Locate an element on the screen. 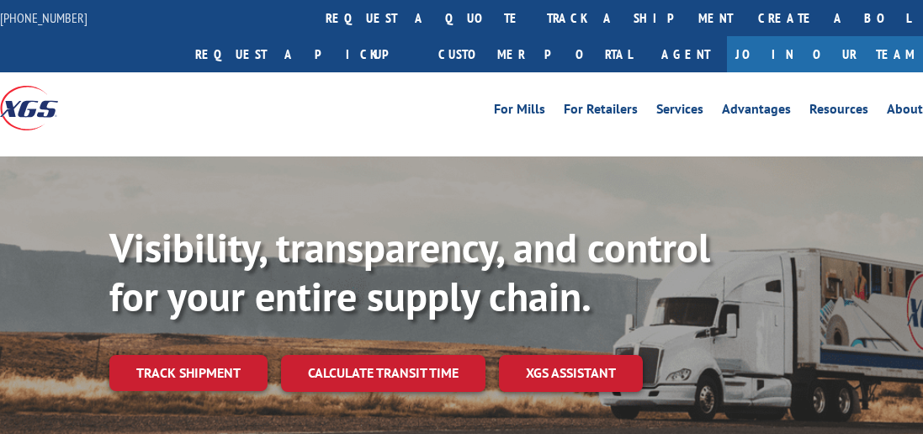  a: Agent is located at coordinates (686, 54).